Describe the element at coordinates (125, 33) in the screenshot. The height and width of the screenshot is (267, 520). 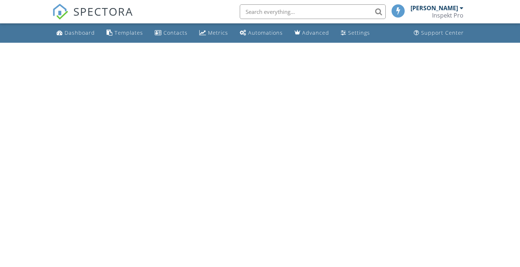
I see `a: Templates` at that location.